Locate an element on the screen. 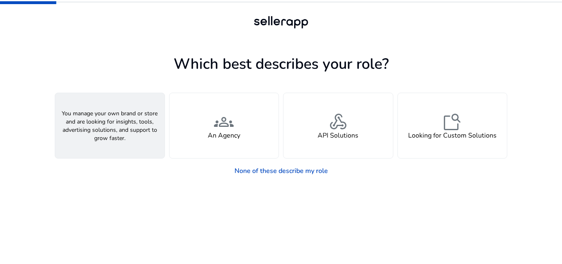  span: groups is located at coordinates (224, 122).